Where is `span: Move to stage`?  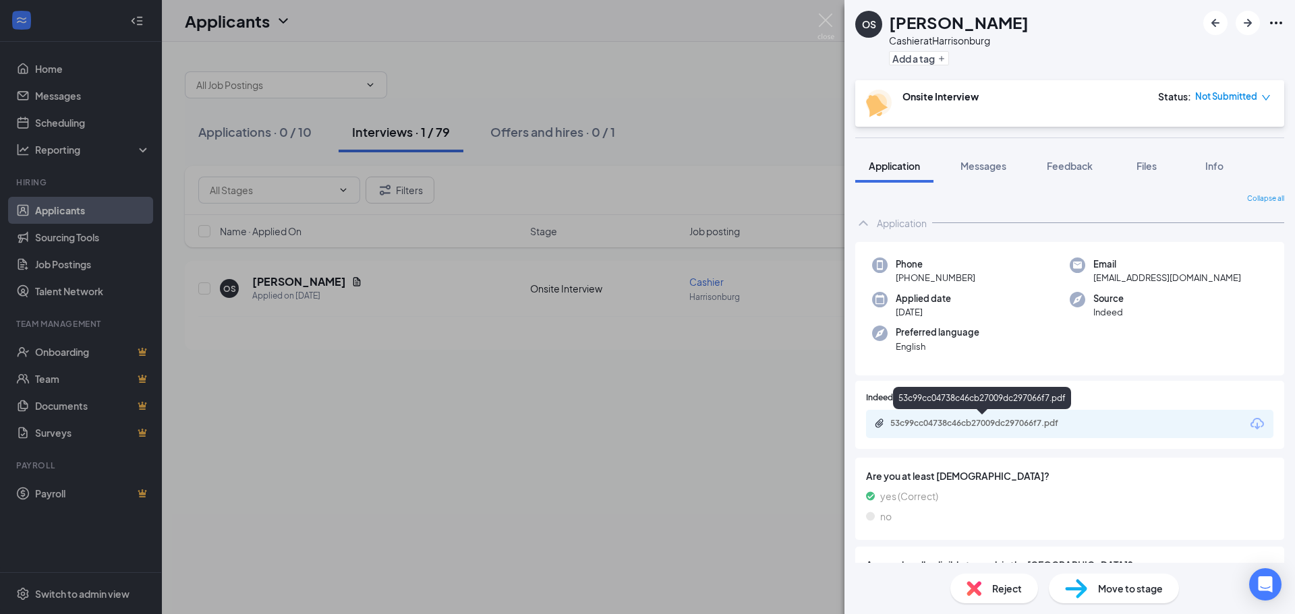
span: Move to stage is located at coordinates (1131, 589).